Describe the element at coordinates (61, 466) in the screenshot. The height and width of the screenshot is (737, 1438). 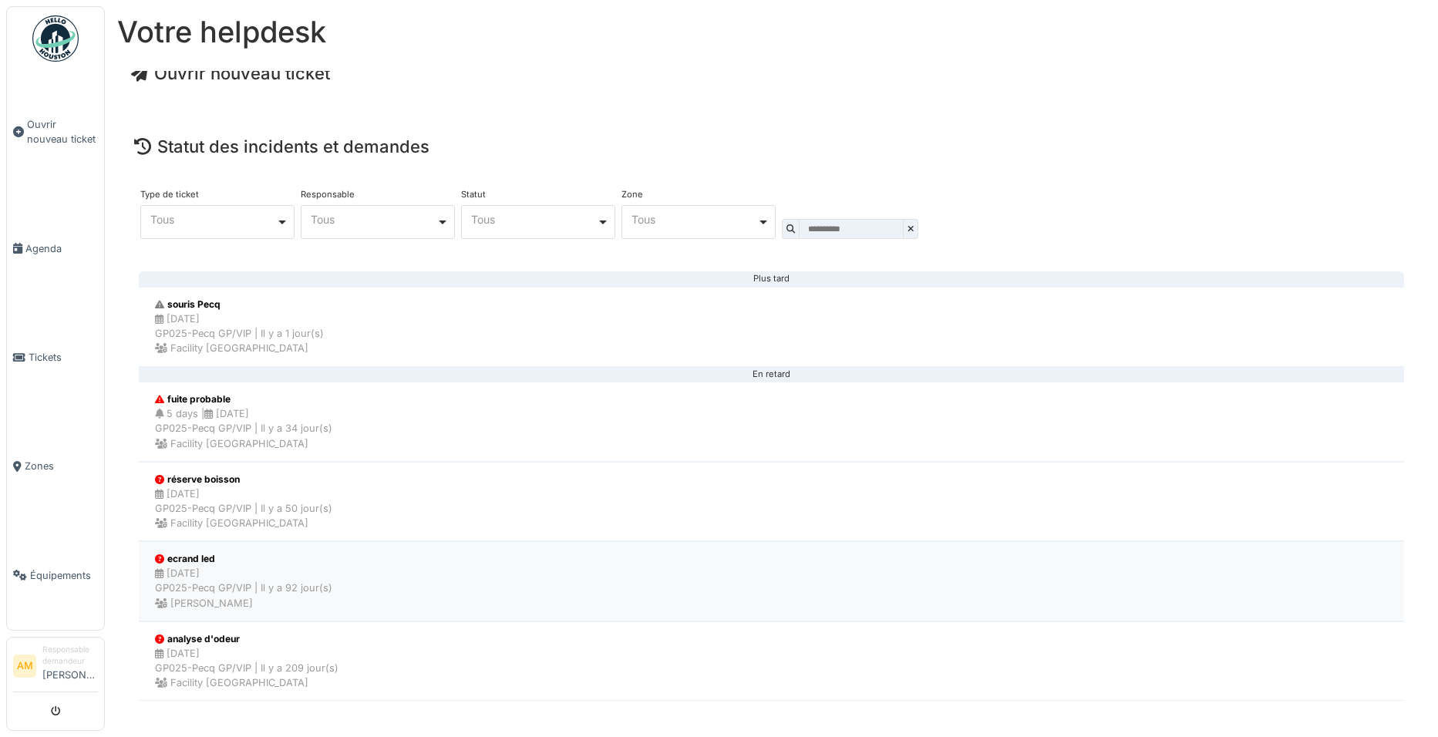
I see `span: Zones` at that location.